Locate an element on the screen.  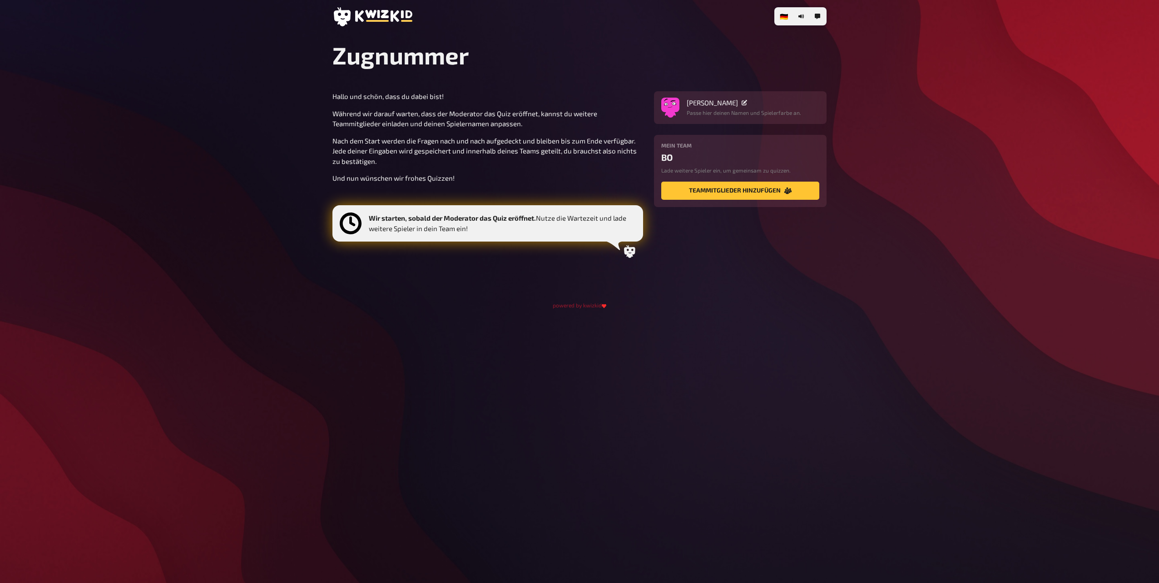
p: Während wir darauf warten, dass der Moderator das Quiz eröffnet, kannst du weitere Teammitglieder... is located at coordinates (488, 119).